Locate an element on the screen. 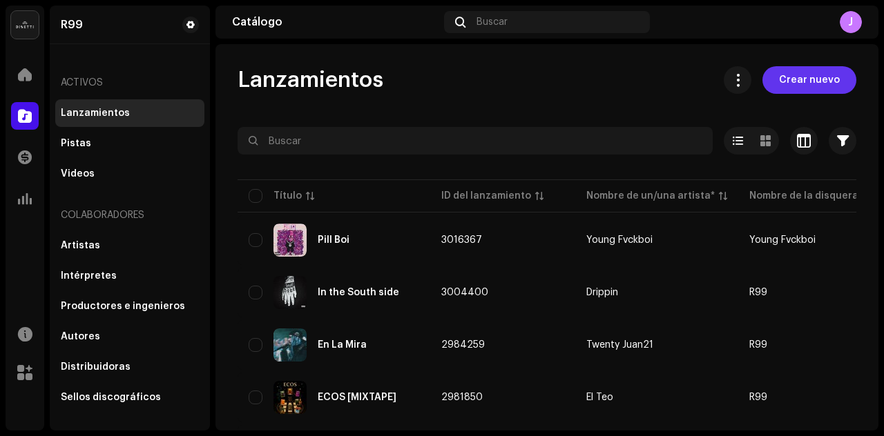  re-m-nav-item: Intérpretes is located at coordinates (130, 276).